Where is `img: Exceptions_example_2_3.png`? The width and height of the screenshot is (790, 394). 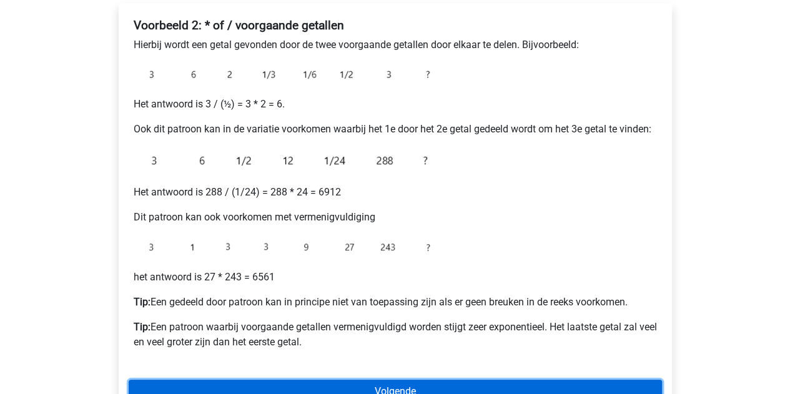 img: Exceptions_example_2_3.png is located at coordinates (290, 247).